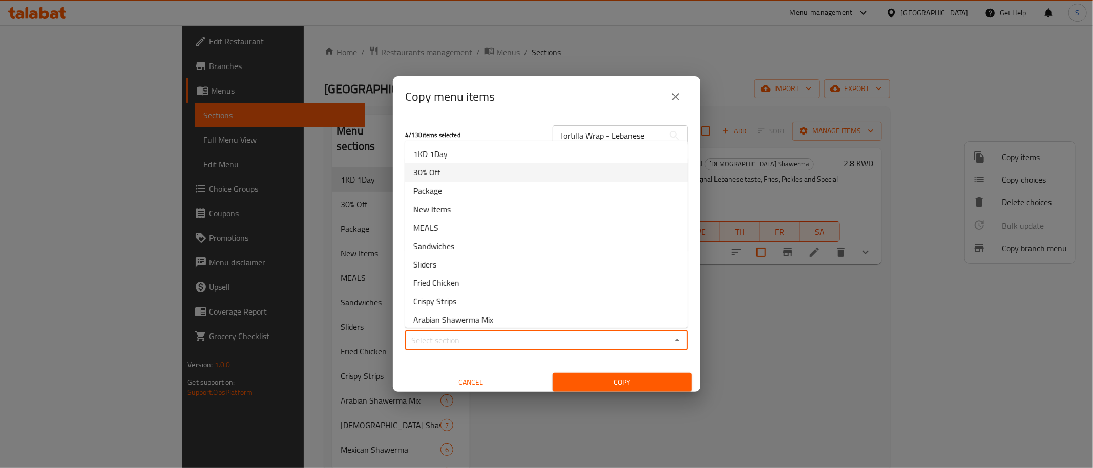 This screenshot has width=1093, height=468. Describe the element at coordinates (427, 173) in the screenshot. I see `span: 30% Off` at that location.